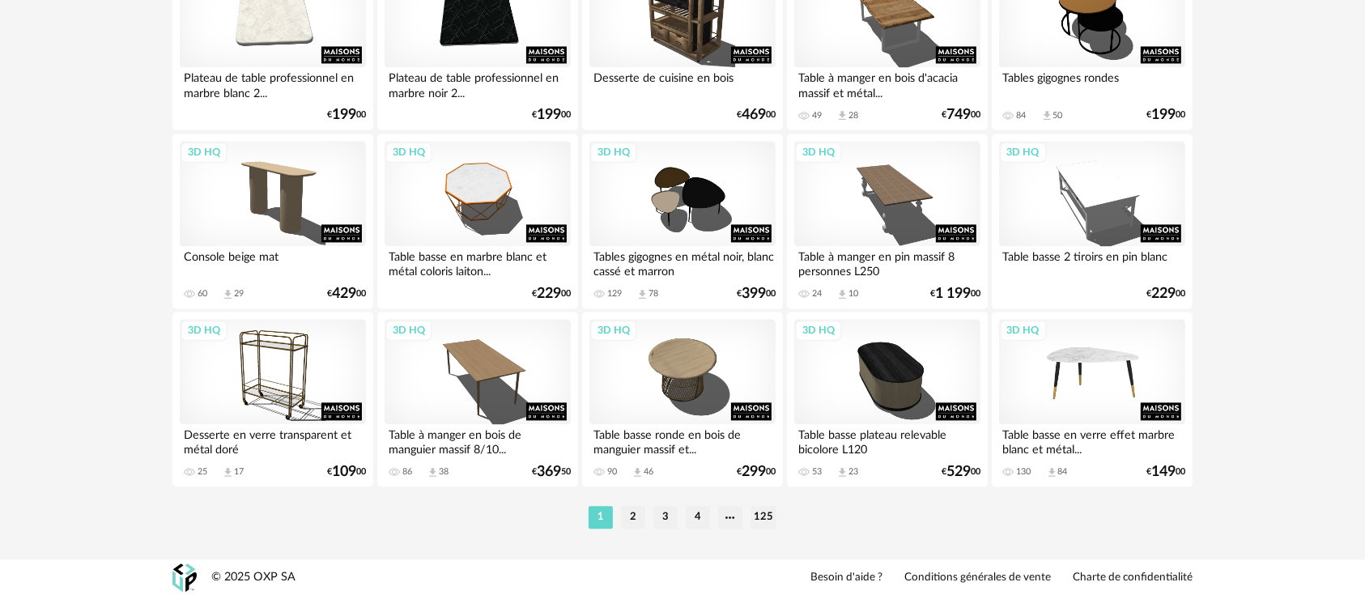 The width and height of the screenshot is (1365, 595). Describe the element at coordinates (239, 472) in the screenshot. I see `div: 17` at that location.